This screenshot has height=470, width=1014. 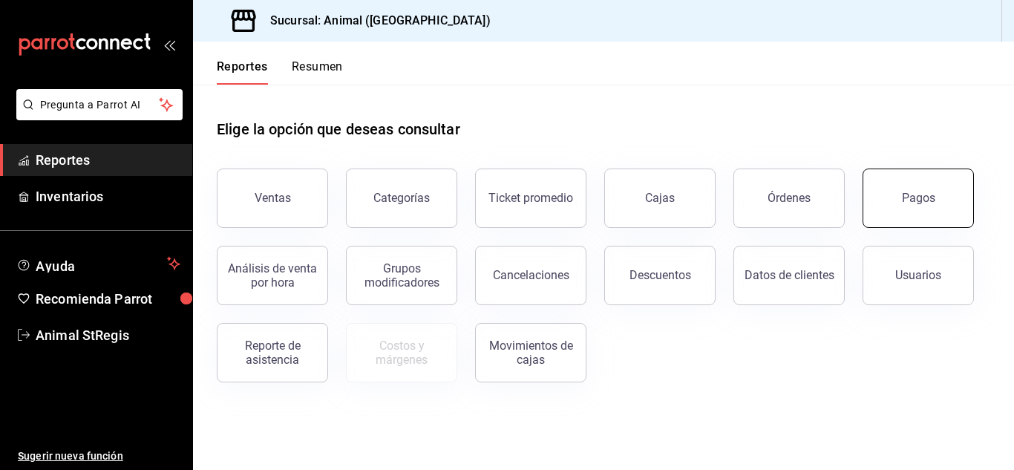 What do you see at coordinates (272, 353) in the screenshot?
I see `div: Reporte de asistencia` at bounding box center [272, 353].